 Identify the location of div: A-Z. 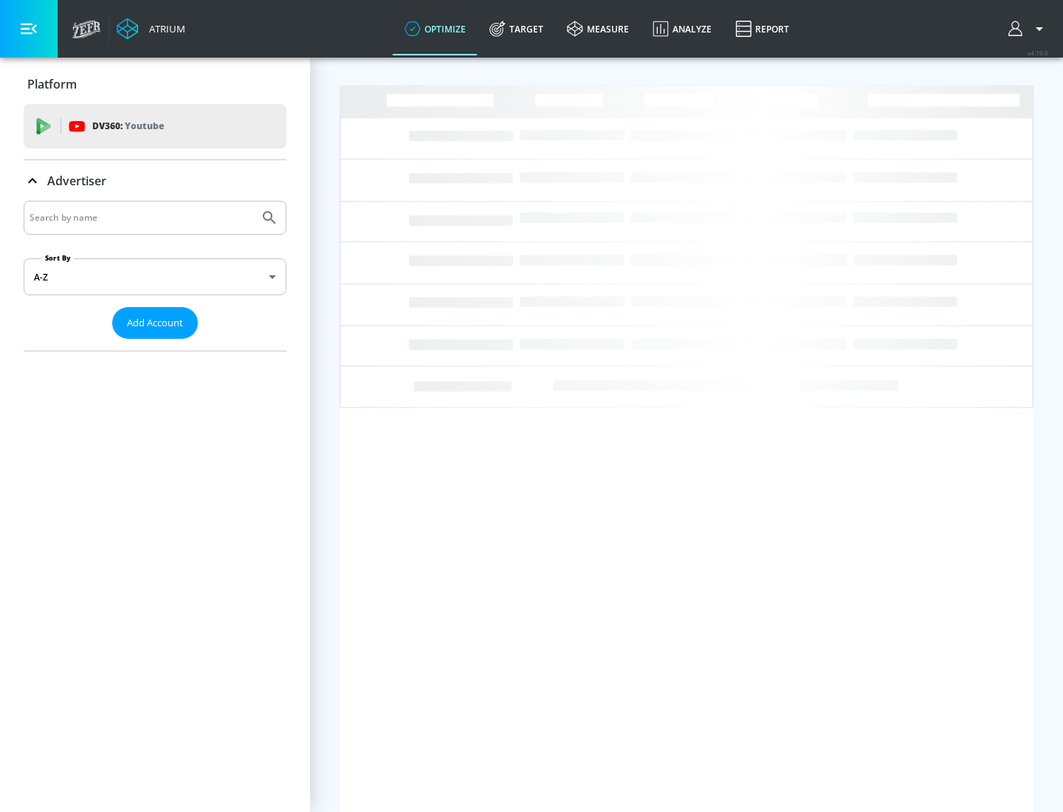
(155, 277).